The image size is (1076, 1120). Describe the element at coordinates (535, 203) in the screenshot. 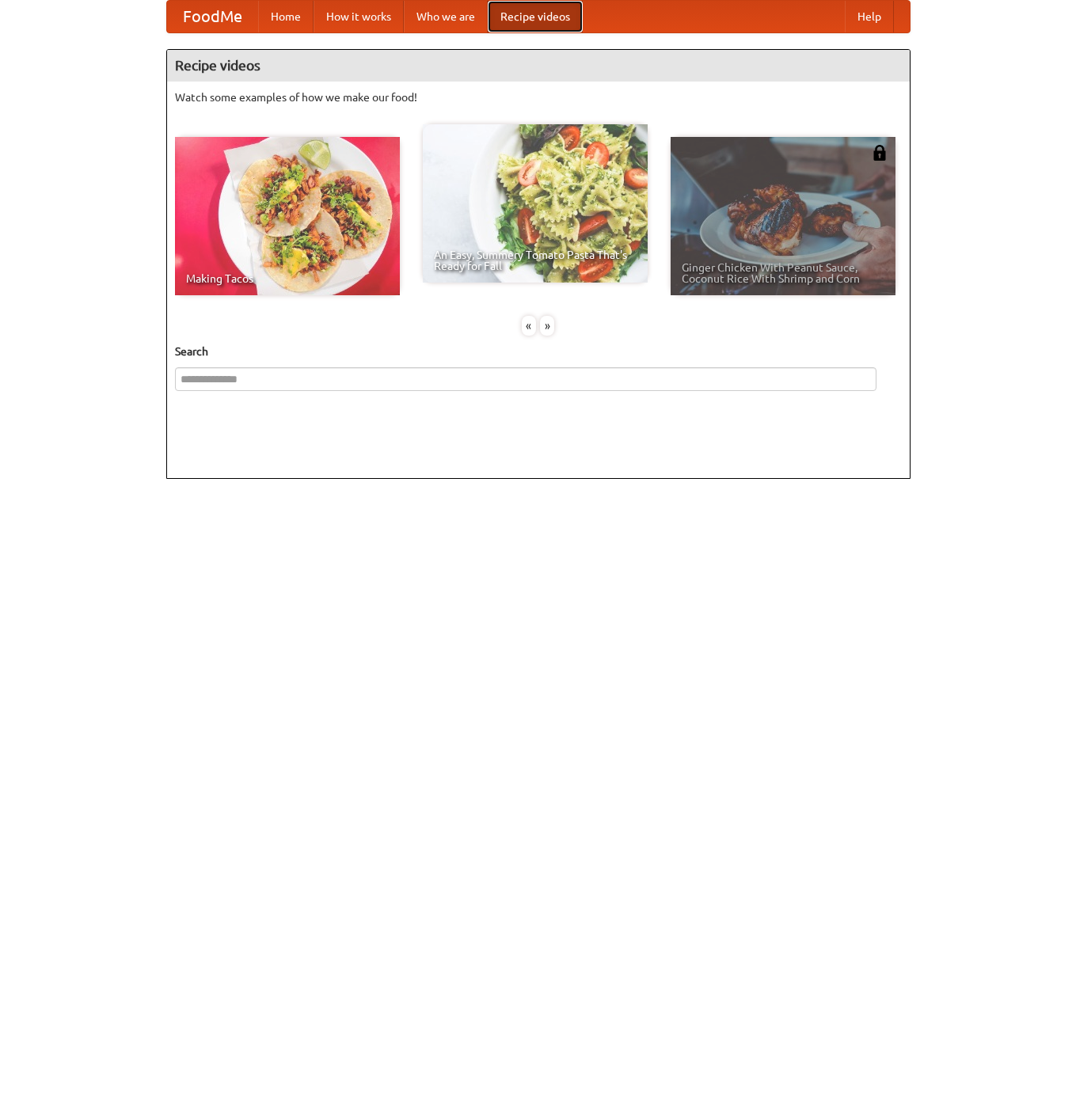

I see `a: An Easy, Summery Tomato Pasta That's Ready for Fall` at that location.